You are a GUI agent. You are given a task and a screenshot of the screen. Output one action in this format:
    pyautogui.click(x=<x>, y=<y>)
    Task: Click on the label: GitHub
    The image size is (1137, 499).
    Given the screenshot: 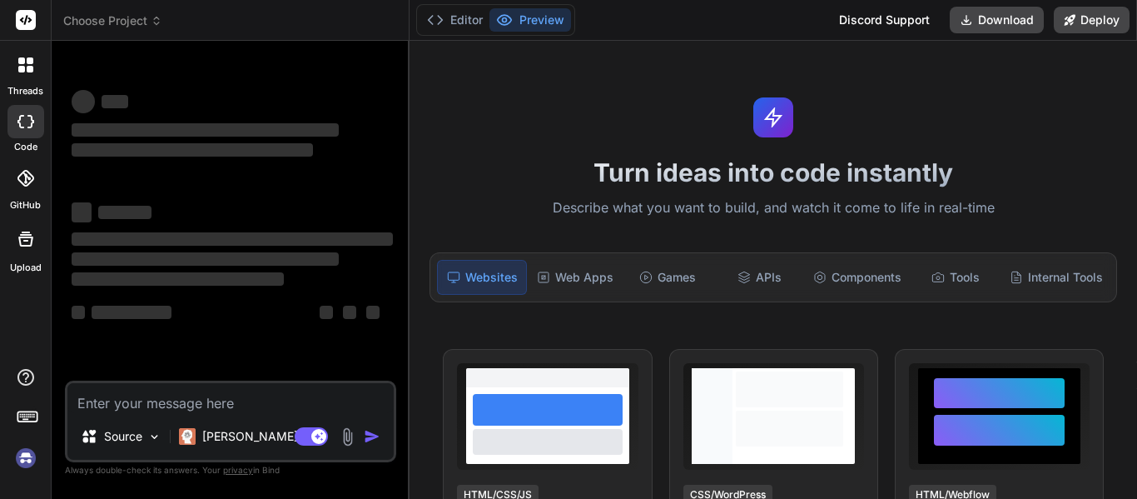 What is the action you would take?
    pyautogui.click(x=25, y=205)
    